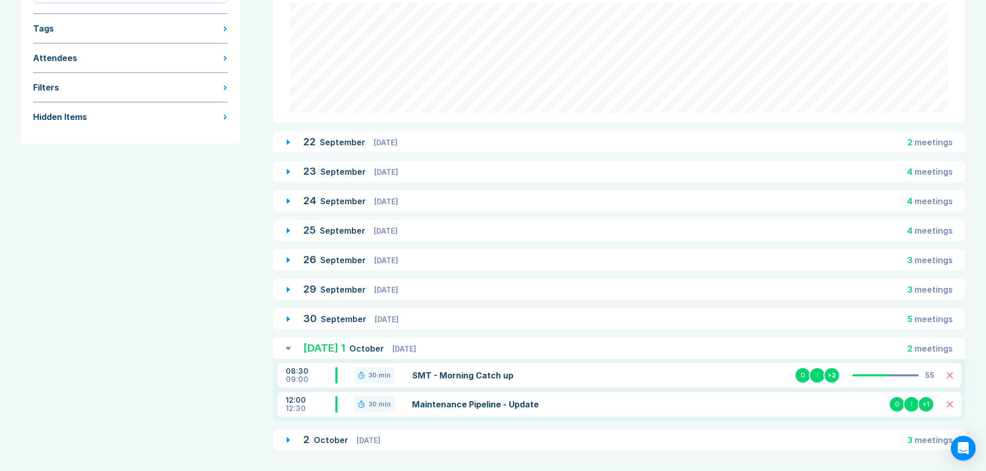 The width and height of the screenshot is (986, 471). Describe the element at coordinates (310, 319) in the screenshot. I see `span: 30` at that location.